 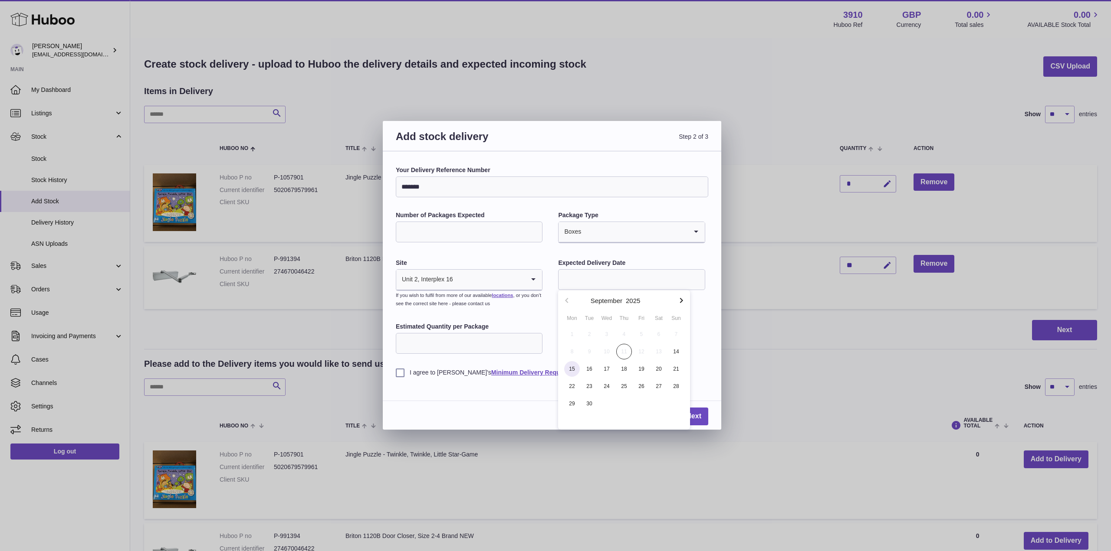 What do you see at coordinates (659, 335) in the screenshot?
I see `span: 6` at bounding box center [659, 335].